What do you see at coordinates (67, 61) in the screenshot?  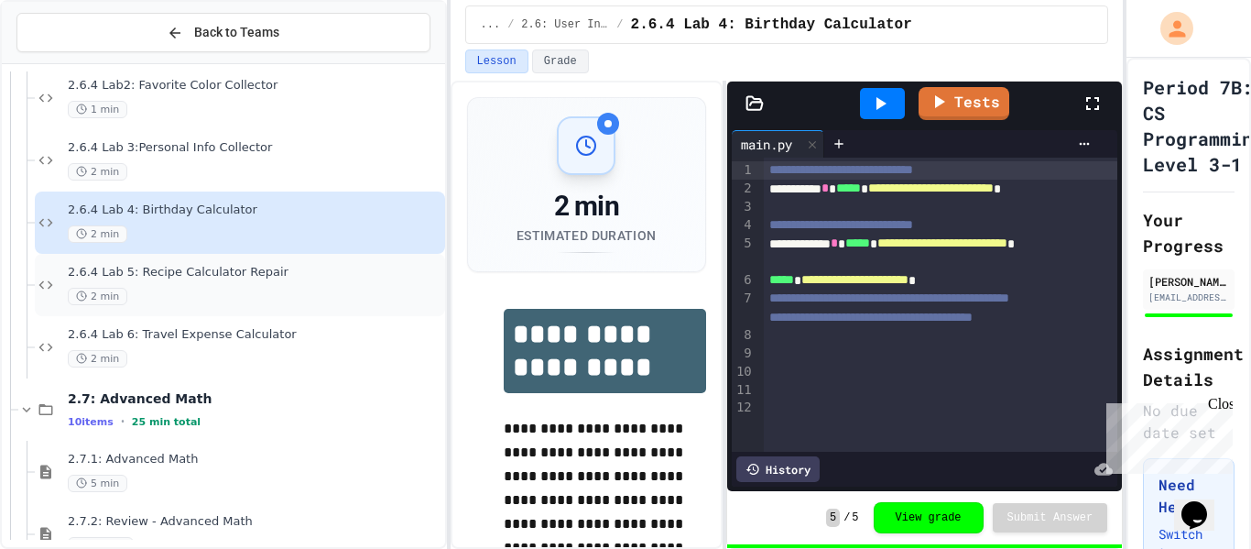 I see `div: Chat with us now!Close` at bounding box center [67, 61].